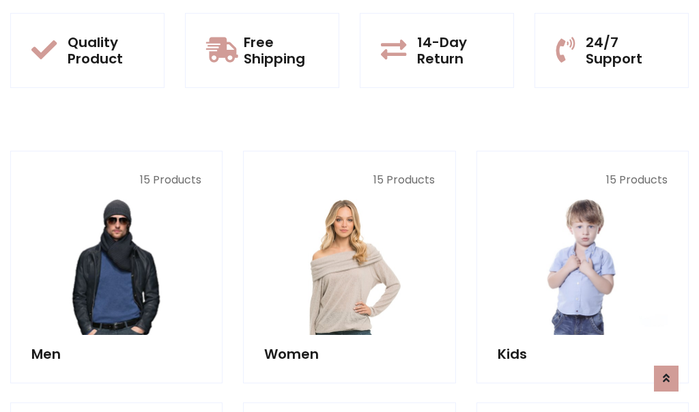  I want to click on h5: Men, so click(116, 354).